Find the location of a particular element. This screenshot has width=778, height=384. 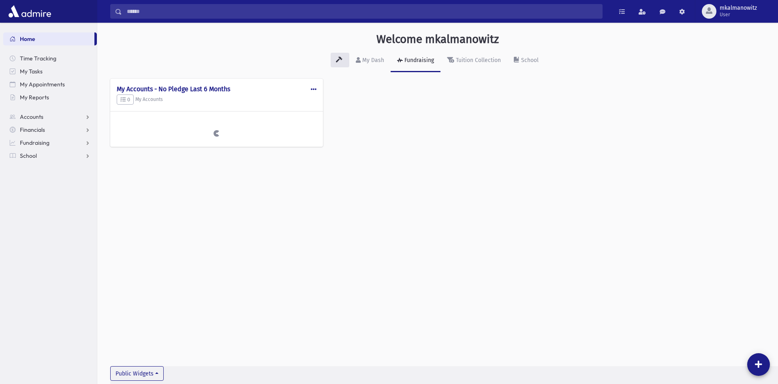

button: Public Widgets is located at coordinates (137, 373).